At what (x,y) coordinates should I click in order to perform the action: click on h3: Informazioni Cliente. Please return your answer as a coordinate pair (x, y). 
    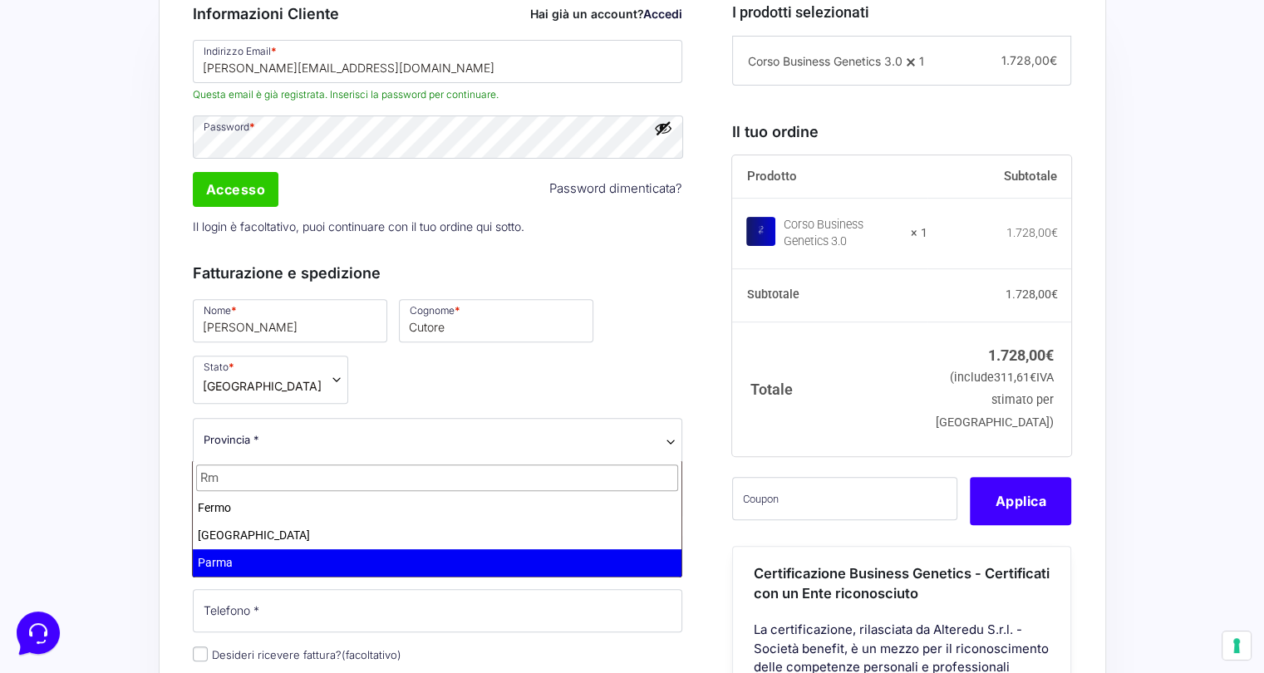
    Looking at the image, I should click on (438, 13).